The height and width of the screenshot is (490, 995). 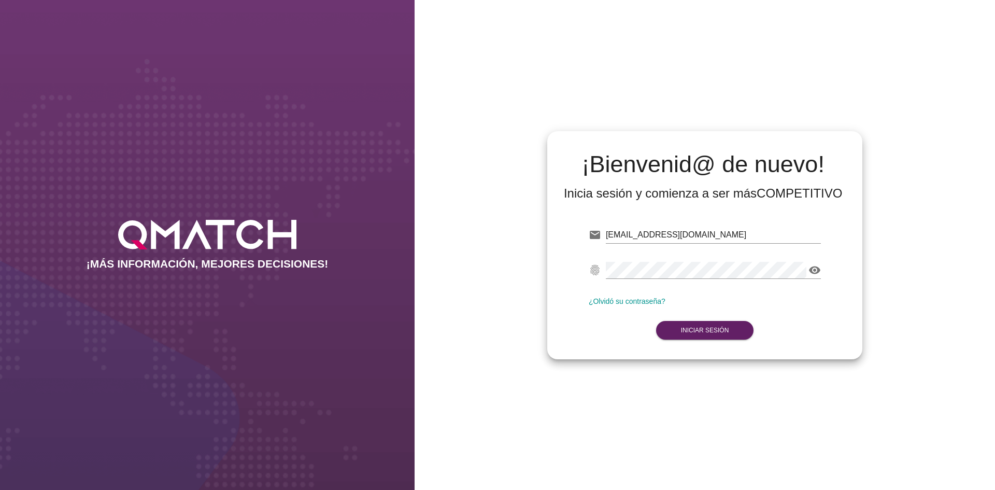 What do you see at coordinates (627, 301) in the screenshot?
I see `a: ¿Olvidó su contraseña?` at bounding box center [627, 301].